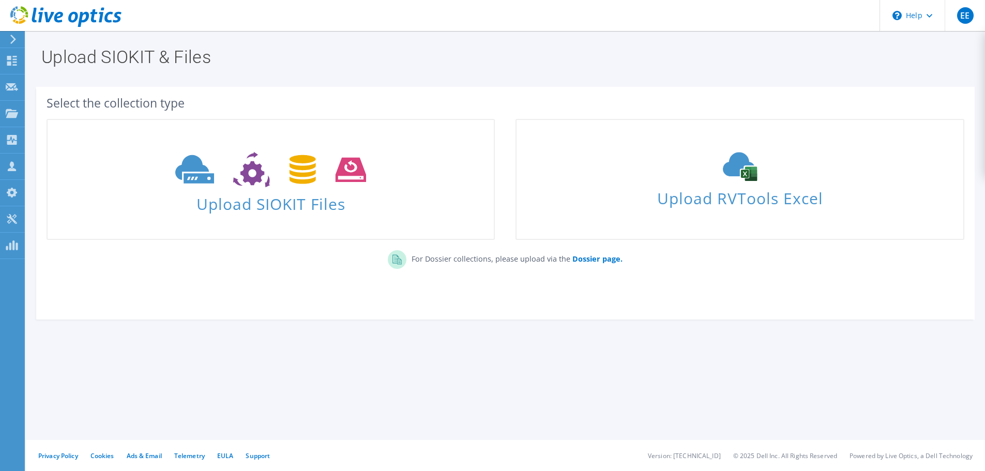 This screenshot has width=985, height=471. Describe the element at coordinates (189, 455) in the screenshot. I see `a: Telemetry` at that location.